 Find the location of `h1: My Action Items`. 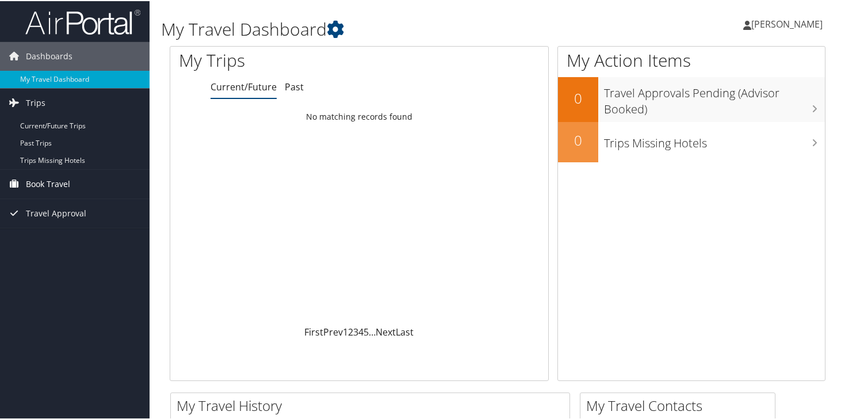

h1: My Action Items is located at coordinates (691, 59).